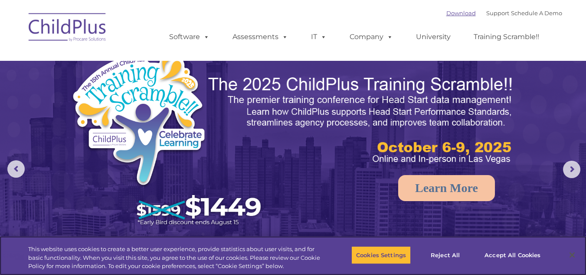  Describe the element at coordinates (572, 255) in the screenshot. I see `button: Close` at that location.